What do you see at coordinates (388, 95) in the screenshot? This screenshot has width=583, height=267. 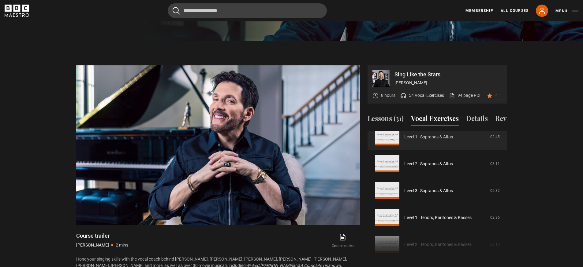 I see `p: 8 hours` at bounding box center [388, 95].